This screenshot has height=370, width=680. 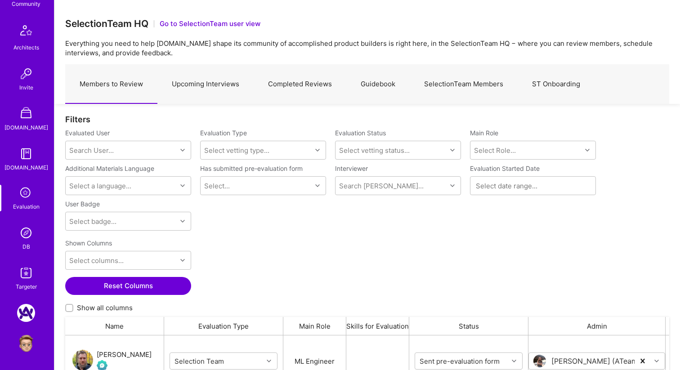 What do you see at coordinates (26, 87) in the screenshot?
I see `div: Invite` at bounding box center [26, 87].